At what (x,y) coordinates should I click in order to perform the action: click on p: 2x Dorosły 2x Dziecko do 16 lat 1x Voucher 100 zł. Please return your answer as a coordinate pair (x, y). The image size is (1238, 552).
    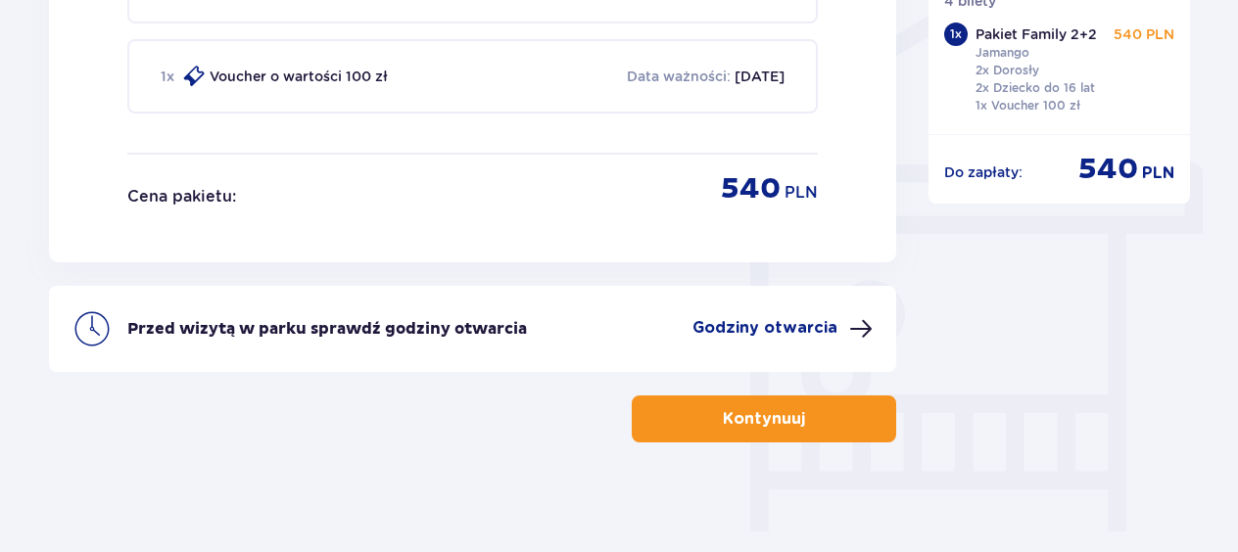
    Looking at the image, I should click on (1035, 88).